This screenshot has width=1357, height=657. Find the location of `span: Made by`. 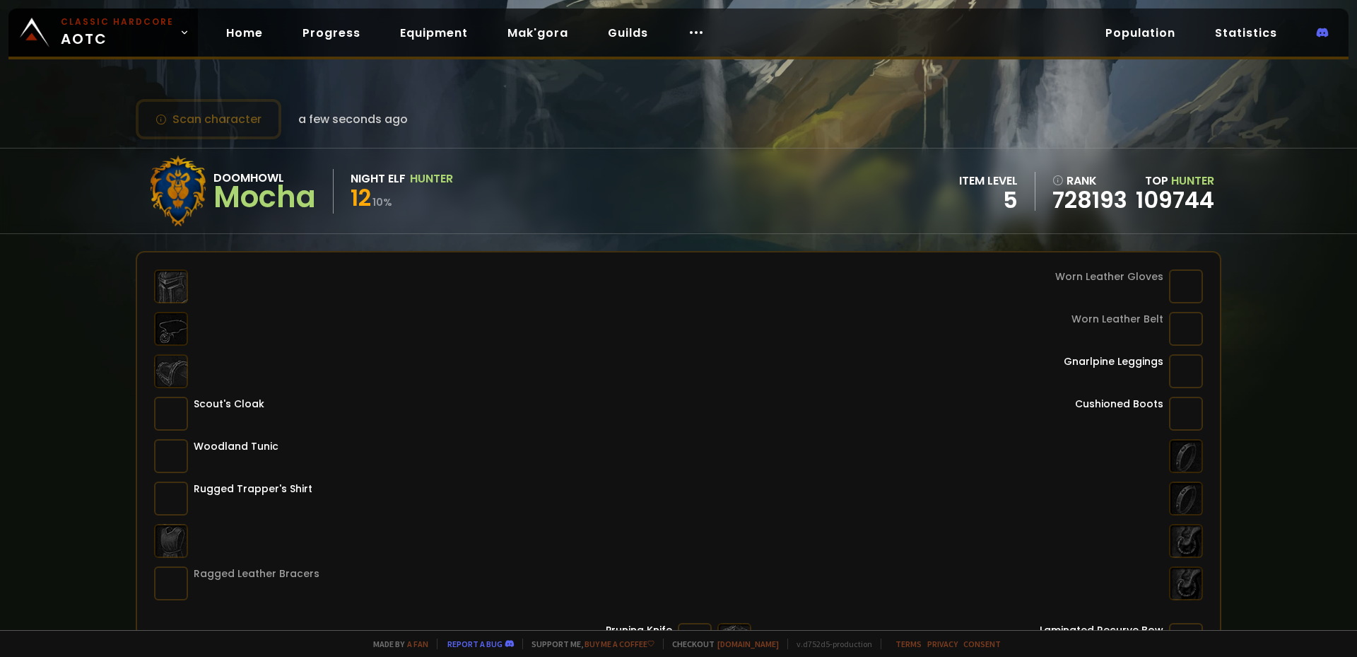

span: Made by is located at coordinates (397, 643).